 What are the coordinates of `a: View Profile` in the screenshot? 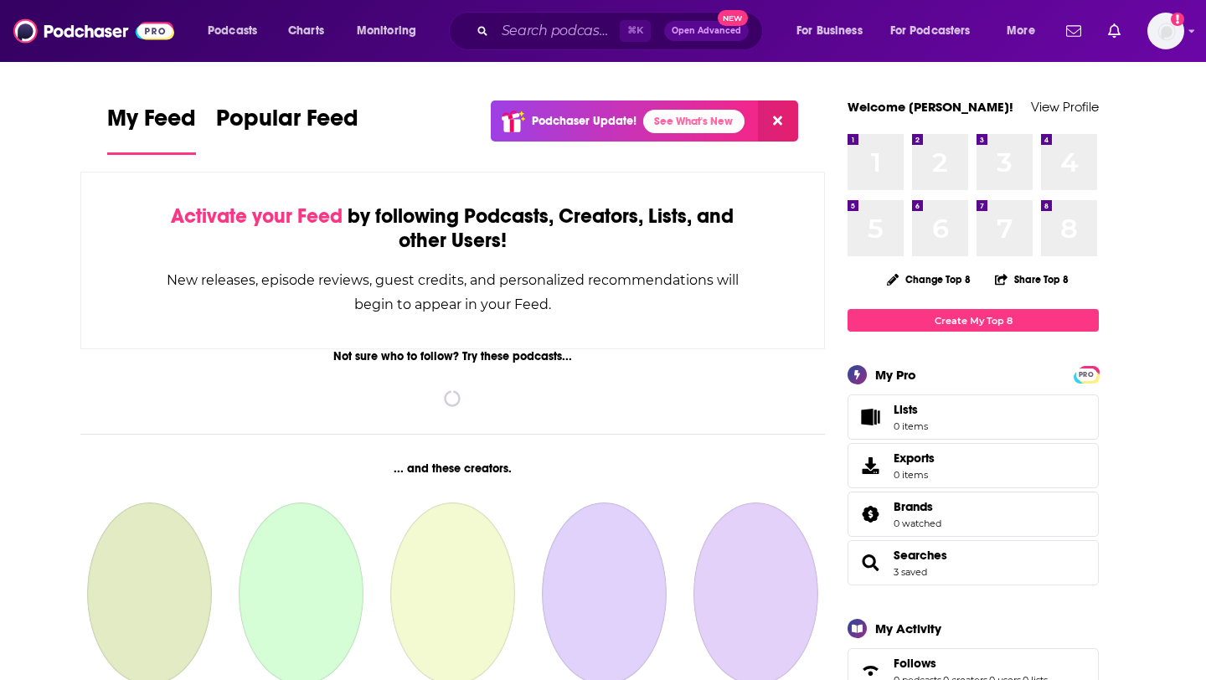 It's located at (1065, 106).